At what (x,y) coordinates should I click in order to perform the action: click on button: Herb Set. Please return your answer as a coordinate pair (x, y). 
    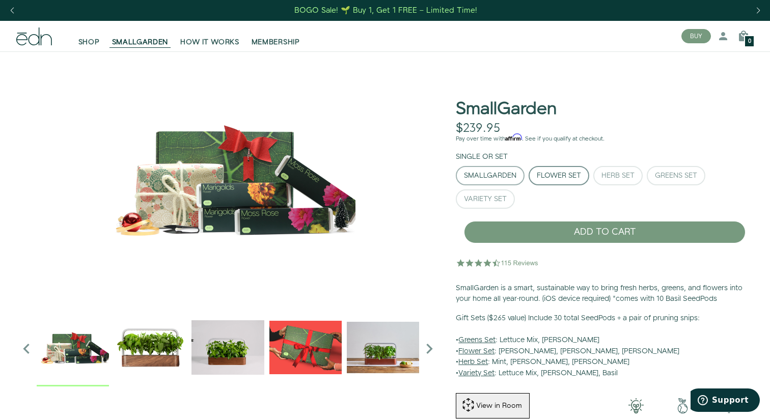
    Looking at the image, I should click on (618, 176).